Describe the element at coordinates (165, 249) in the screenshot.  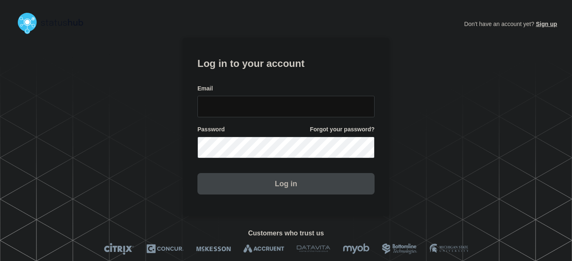
I see `img: Concur logo` at that location.